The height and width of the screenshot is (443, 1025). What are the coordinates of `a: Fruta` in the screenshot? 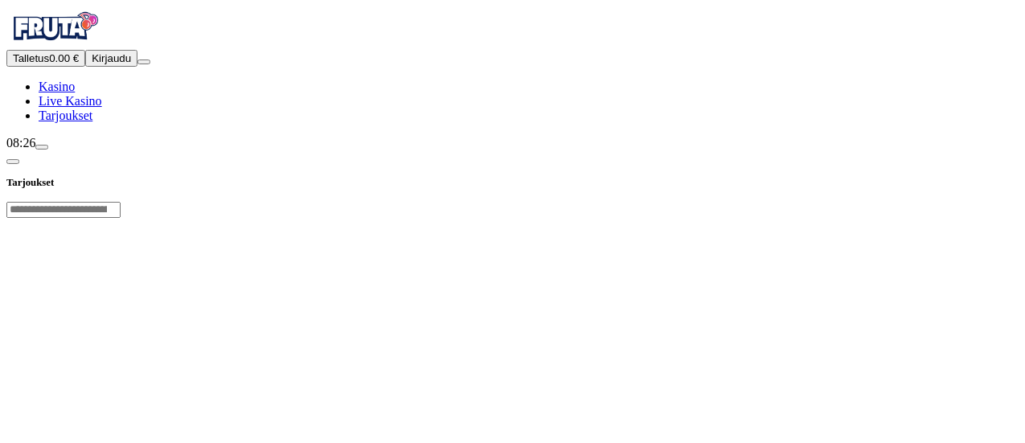 It's located at (55, 42).